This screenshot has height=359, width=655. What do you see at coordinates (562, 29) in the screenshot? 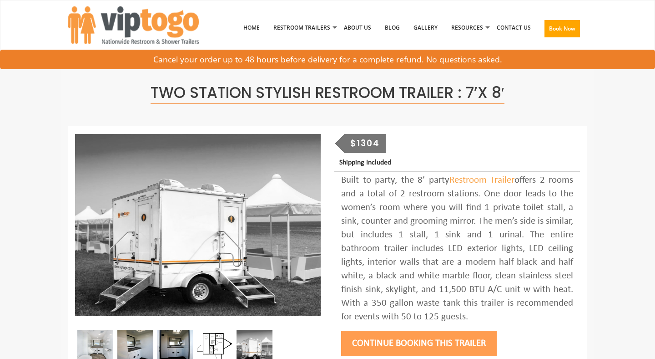
I see `button: Book Now` at bounding box center [562, 29].